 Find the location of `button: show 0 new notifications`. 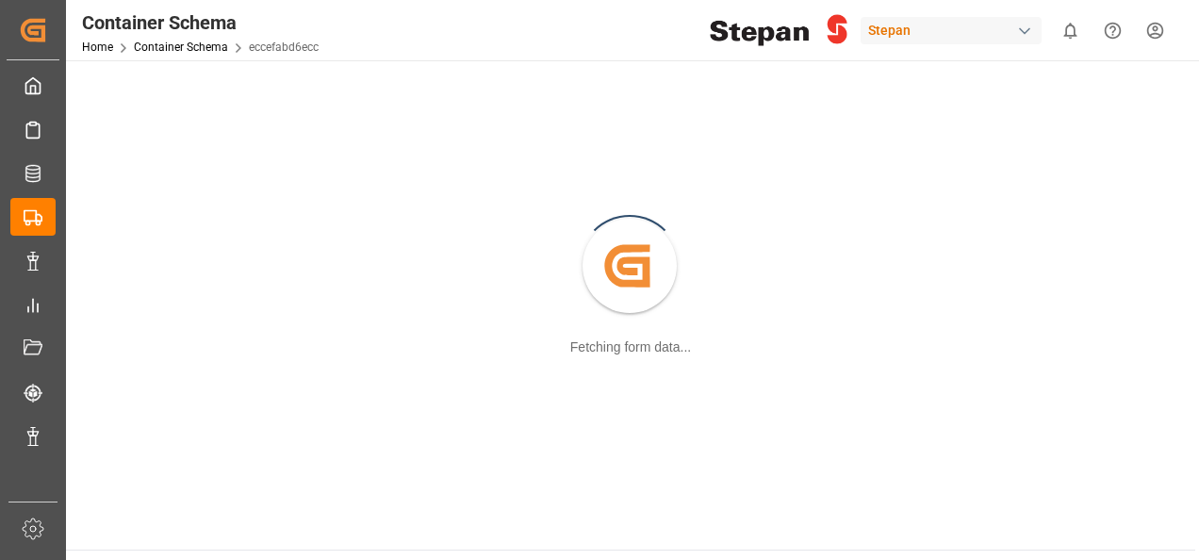

button: show 0 new notifications is located at coordinates (1070, 30).